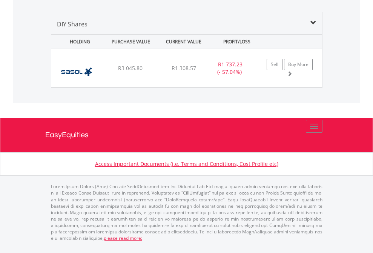 The image size is (373, 253). Describe the element at coordinates (130, 68) in the screenshot. I see `span: R3 045.80` at that location.